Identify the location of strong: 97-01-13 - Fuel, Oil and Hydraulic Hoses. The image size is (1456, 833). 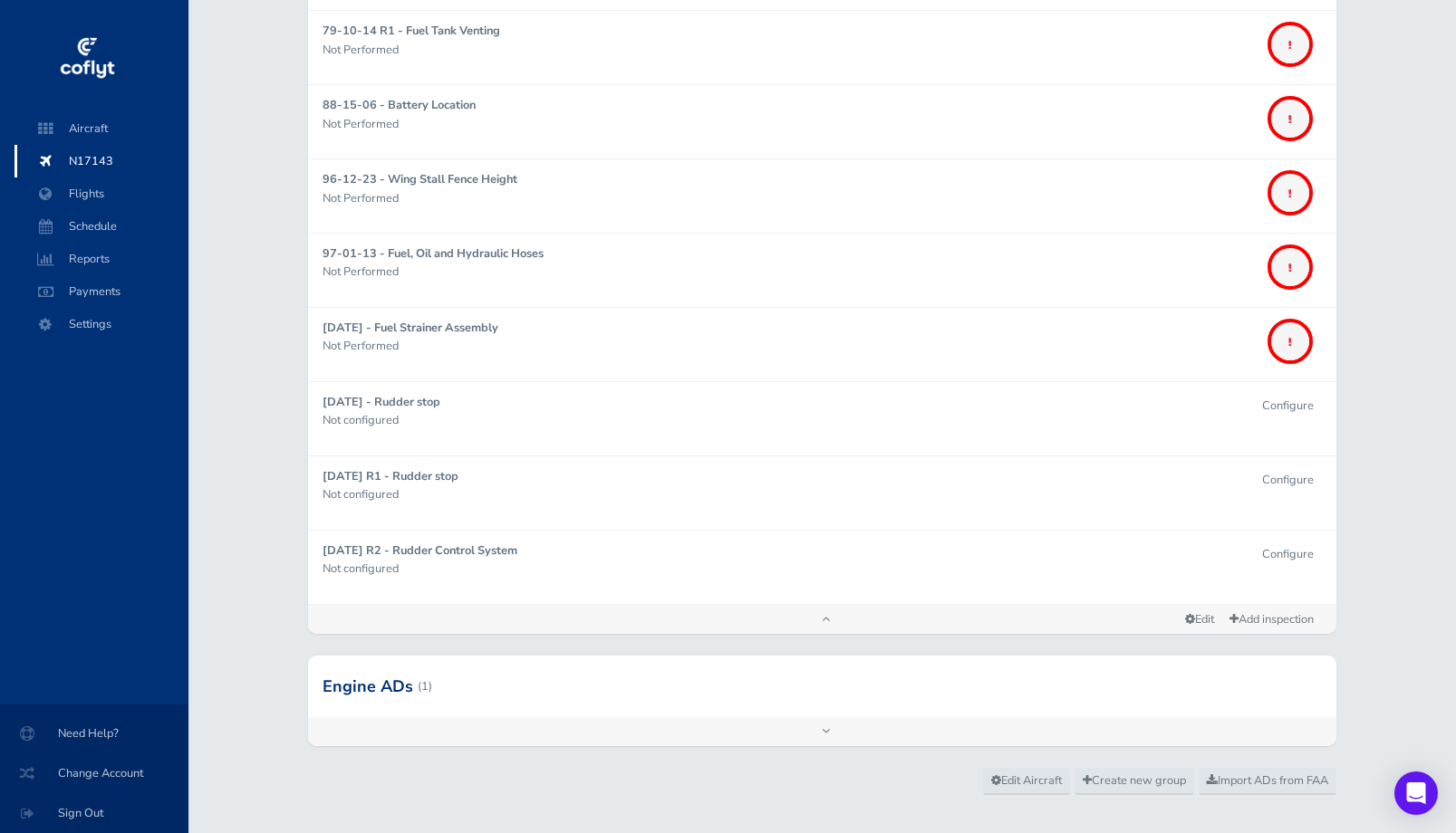
(433, 253).